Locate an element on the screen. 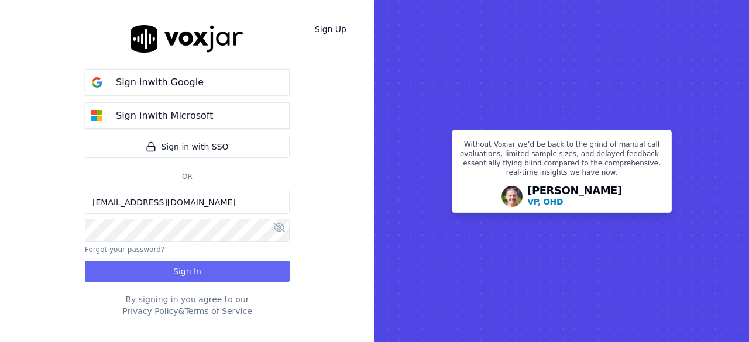 This screenshot has height=342, width=749. img: google Sign in button is located at coordinates (97, 83).